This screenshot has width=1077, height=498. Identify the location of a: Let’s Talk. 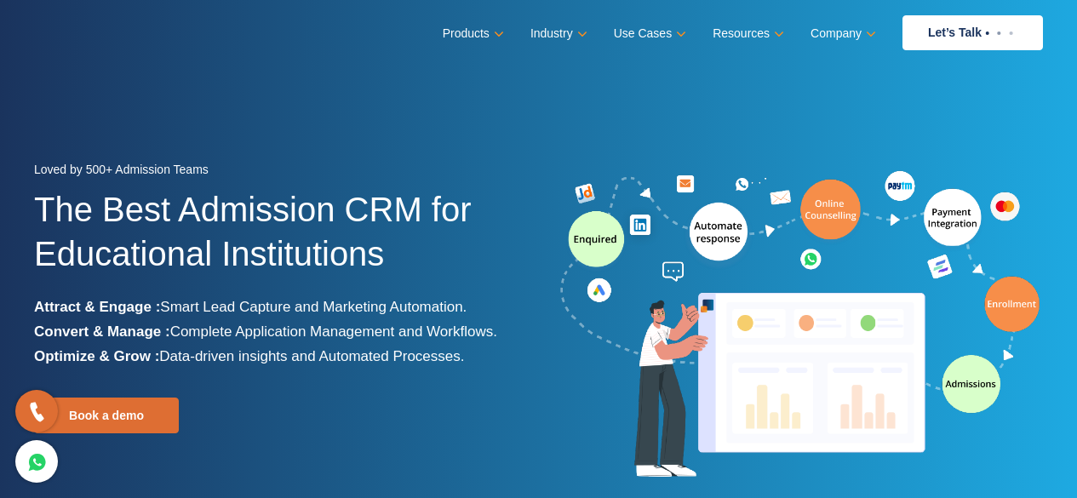
(972, 32).